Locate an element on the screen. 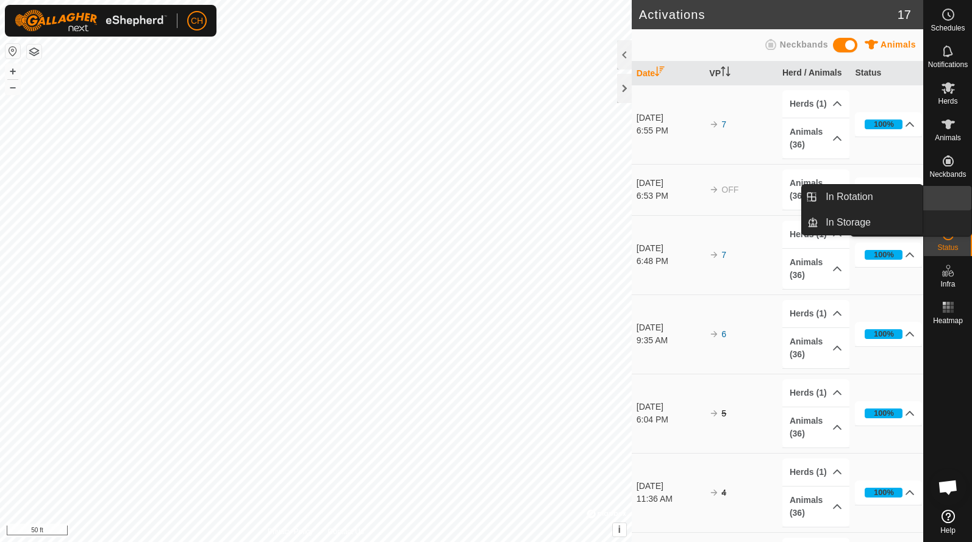  div: Open chat is located at coordinates (948, 487).